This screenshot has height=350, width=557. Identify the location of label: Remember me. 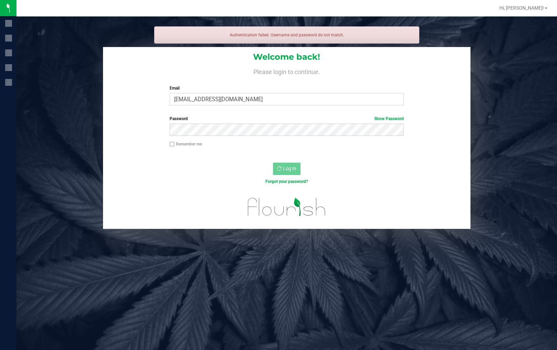
(186, 144).